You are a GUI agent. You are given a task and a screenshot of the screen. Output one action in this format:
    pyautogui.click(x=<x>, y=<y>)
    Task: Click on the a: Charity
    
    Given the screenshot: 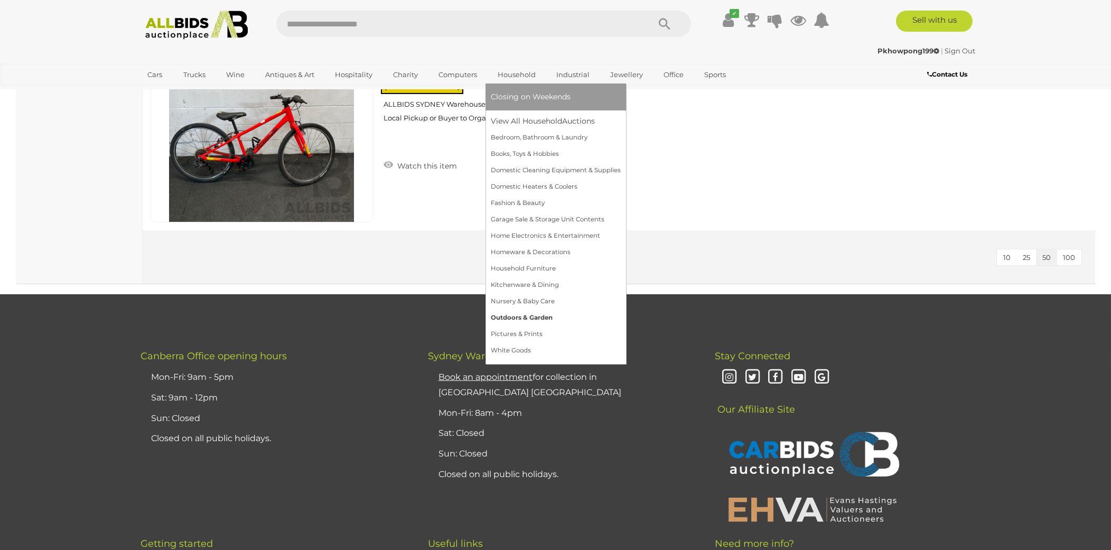 What is the action you would take?
    pyautogui.click(x=405, y=75)
    